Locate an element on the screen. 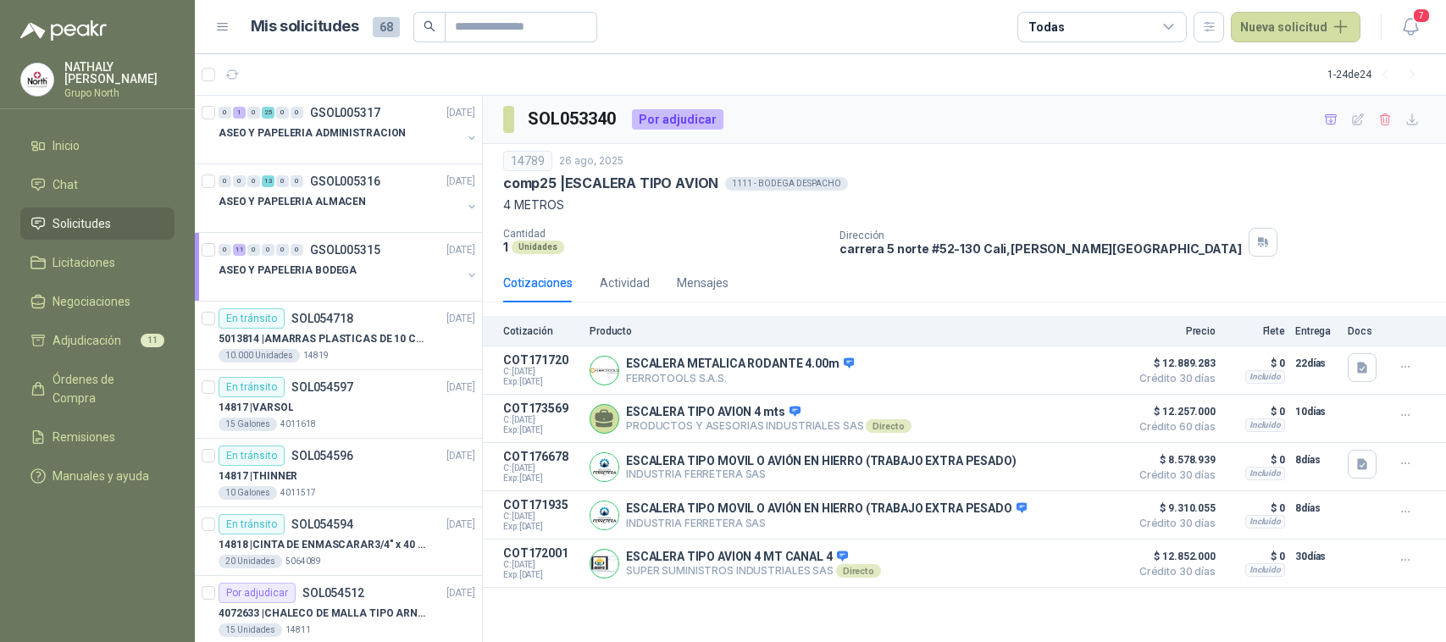 The height and width of the screenshot is (642, 1446). p: ESCALERA TIPO AVION 4 mts is located at coordinates (768, 413).